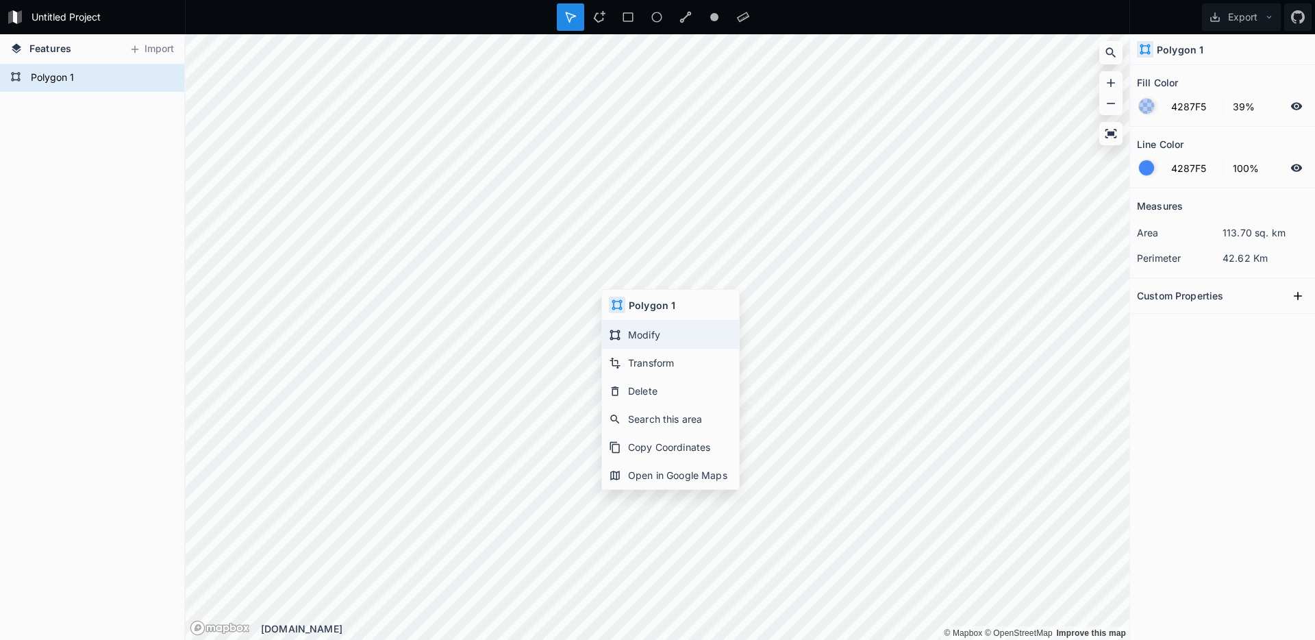  What do you see at coordinates (670, 475) in the screenshot?
I see `div: Open in Google Maps` at bounding box center [670, 475].